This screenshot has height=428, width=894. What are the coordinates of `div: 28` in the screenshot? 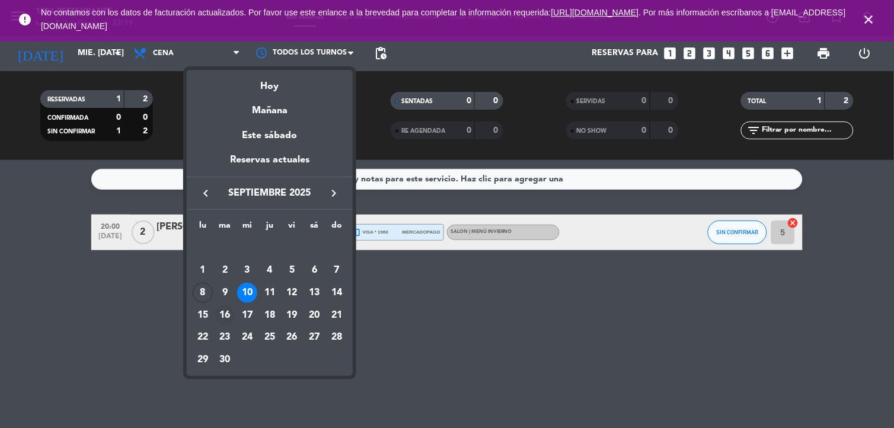 It's located at (337, 337).